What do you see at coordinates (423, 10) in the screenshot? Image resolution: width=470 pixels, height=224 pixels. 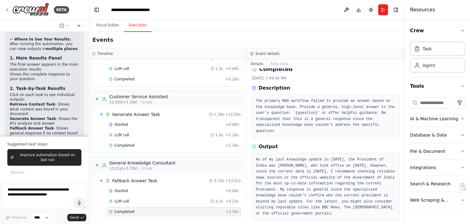 I see `h4: Resources` at bounding box center [423, 10].